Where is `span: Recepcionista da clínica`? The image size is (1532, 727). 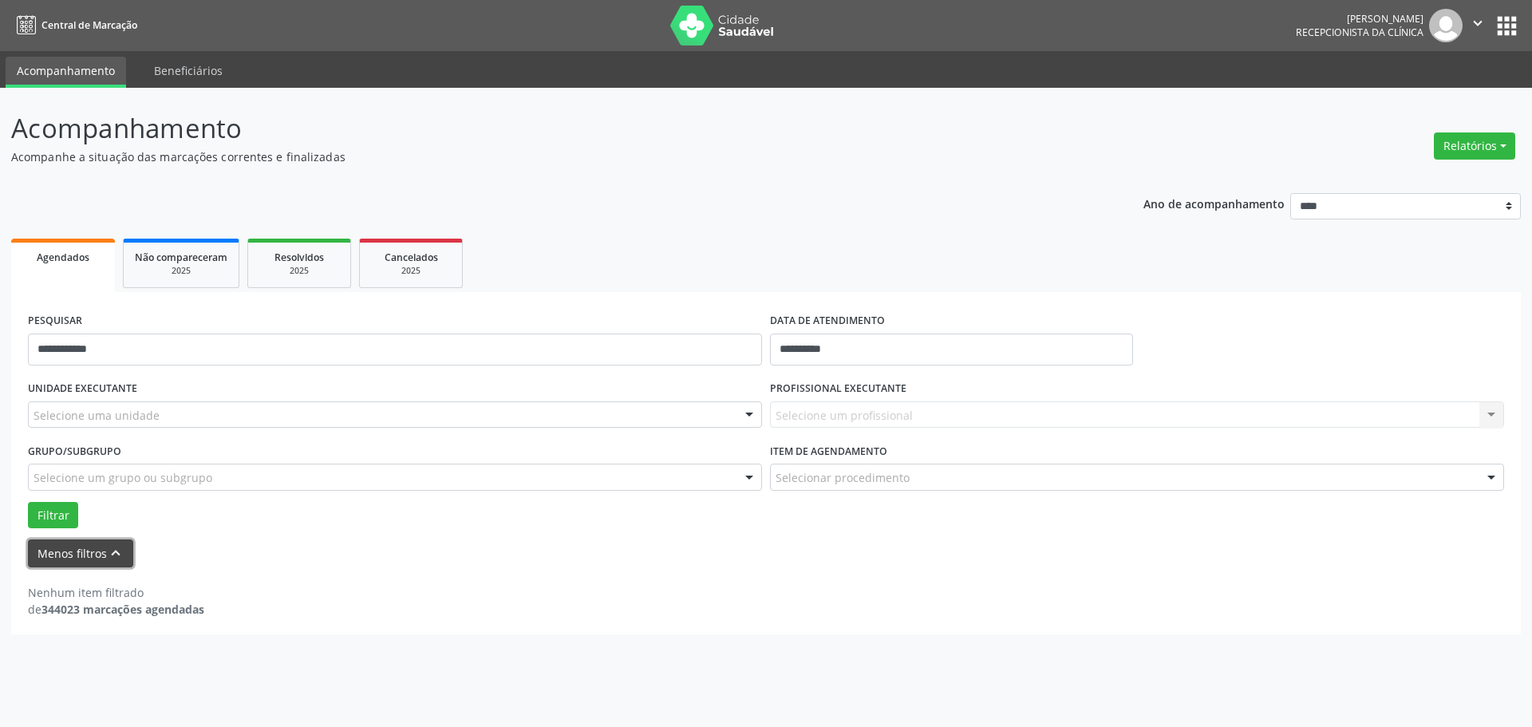
span: Recepcionista da clínica is located at coordinates (1359, 32).